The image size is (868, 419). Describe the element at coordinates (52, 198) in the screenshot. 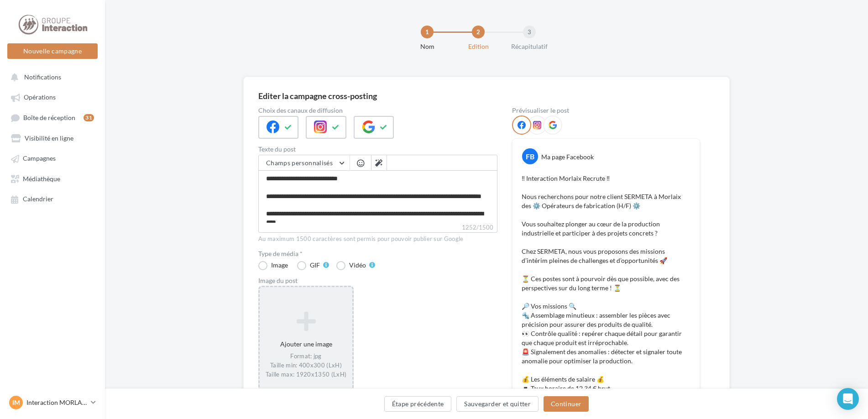

I see `a: Calendrier` at that location.